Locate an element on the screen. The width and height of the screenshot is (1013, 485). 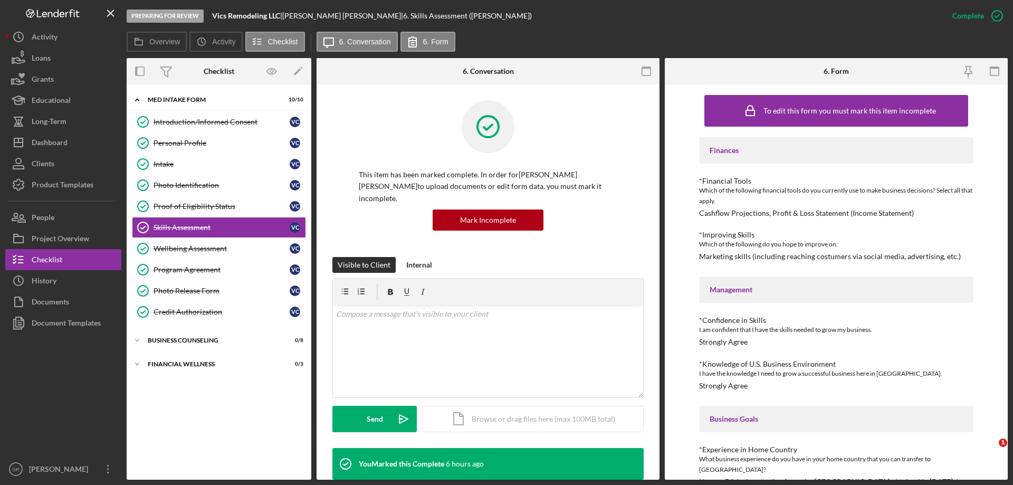
div: What business experience do you have in your home country that you can transfer to [GEOGRAPHIC_DA... is located at coordinates (836, 464).